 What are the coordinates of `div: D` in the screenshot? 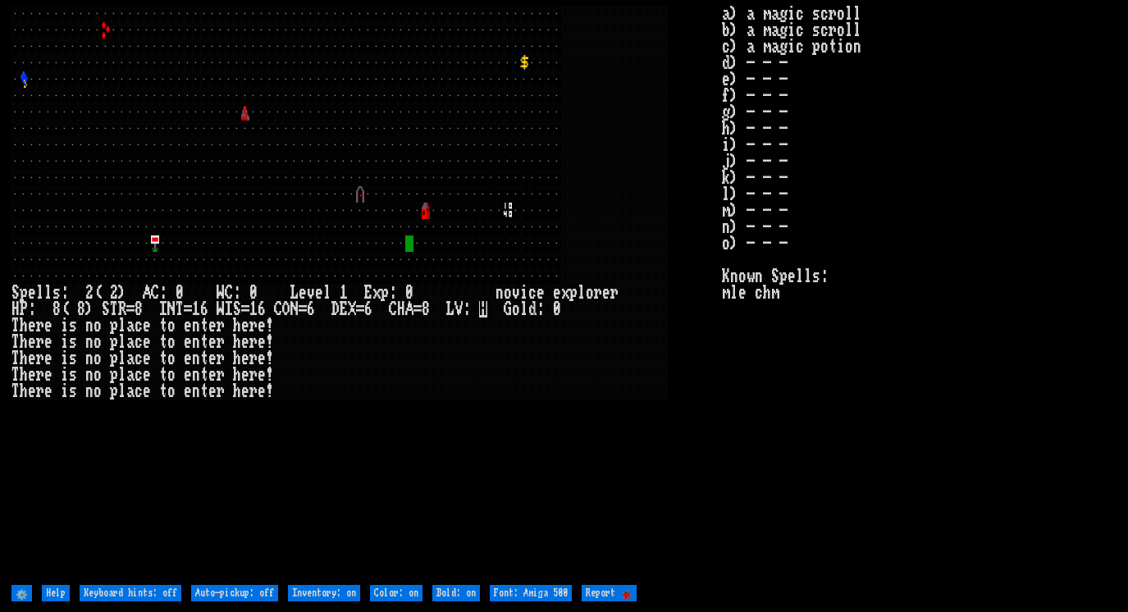 It's located at (335, 309).